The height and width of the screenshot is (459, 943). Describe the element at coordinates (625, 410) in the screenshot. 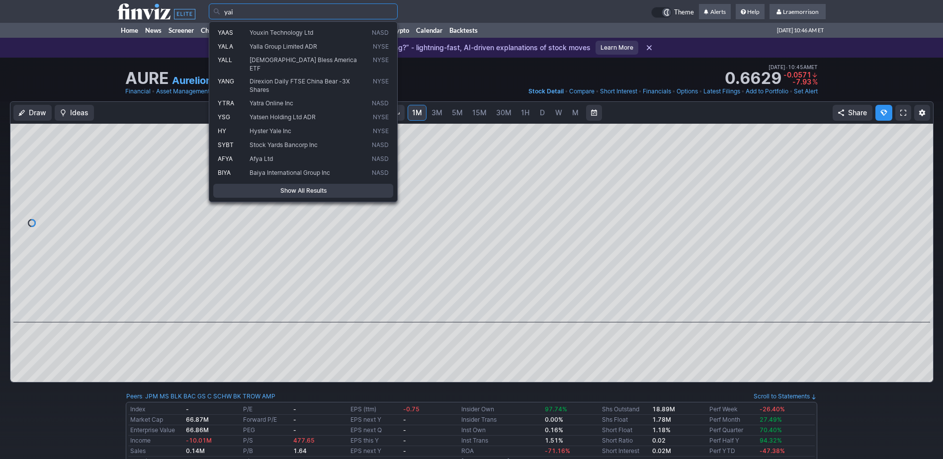

I see `td: Shs Outstand` at that location.